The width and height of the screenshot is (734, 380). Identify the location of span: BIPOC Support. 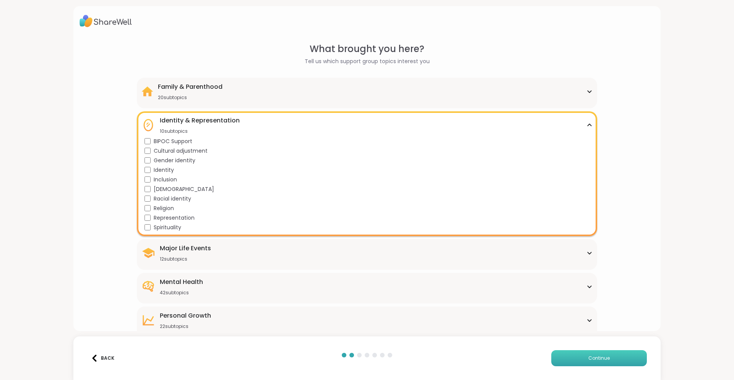
(173, 141).